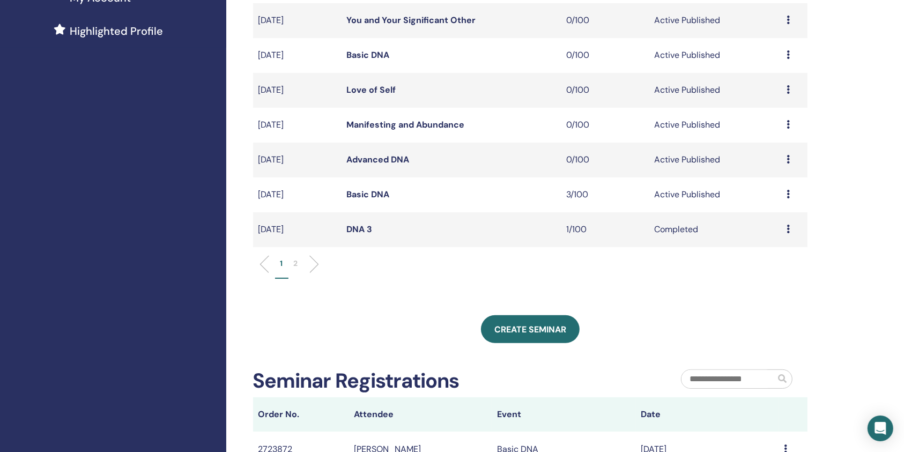  I want to click on a: You and Your Significant Other, so click(411, 20).